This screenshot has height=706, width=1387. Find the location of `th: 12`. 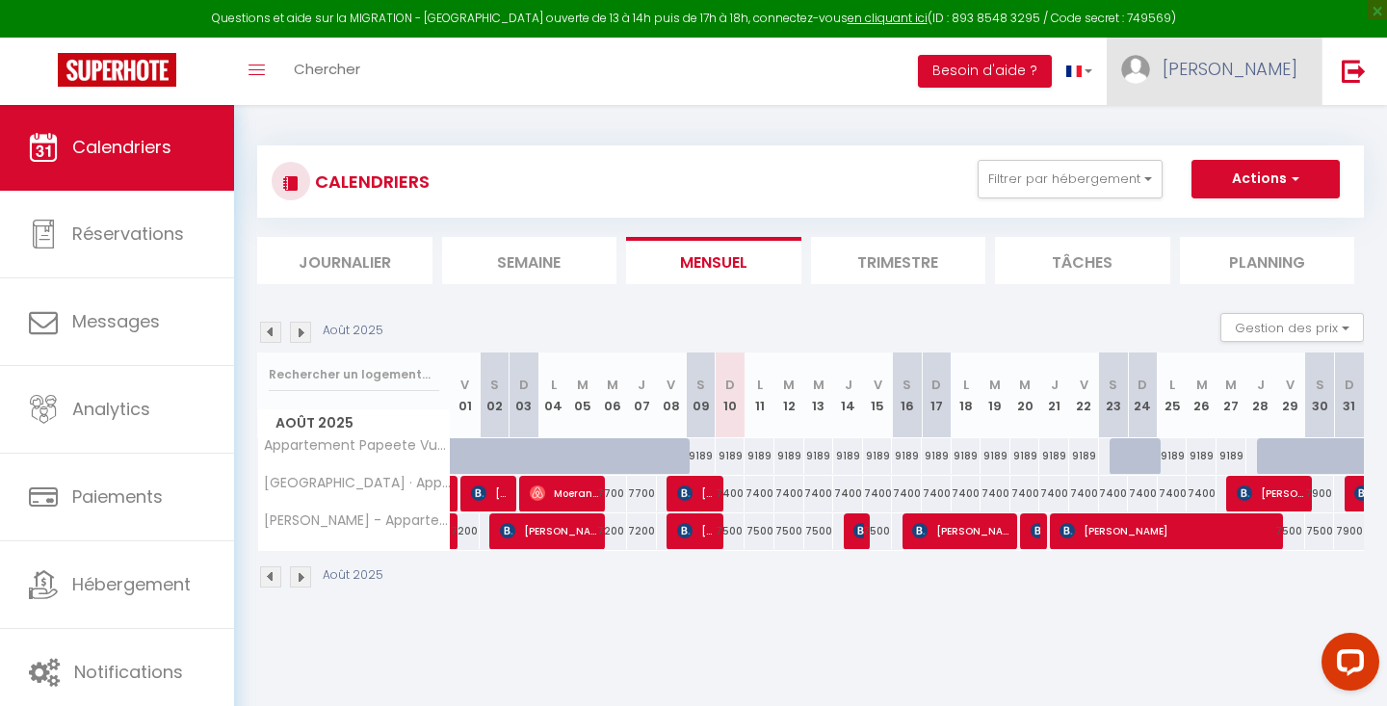

th: 12 is located at coordinates (789, 395).